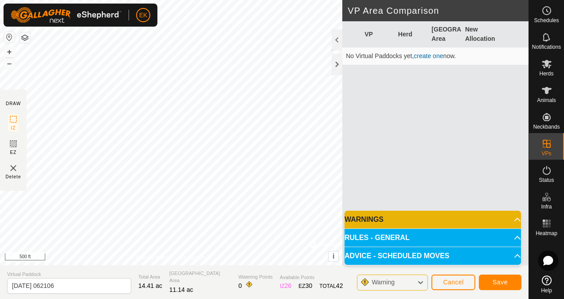 The height and width of the screenshot is (299, 564). What do you see at coordinates (13, 128) in the screenshot?
I see `span: IZ` at bounding box center [13, 128].